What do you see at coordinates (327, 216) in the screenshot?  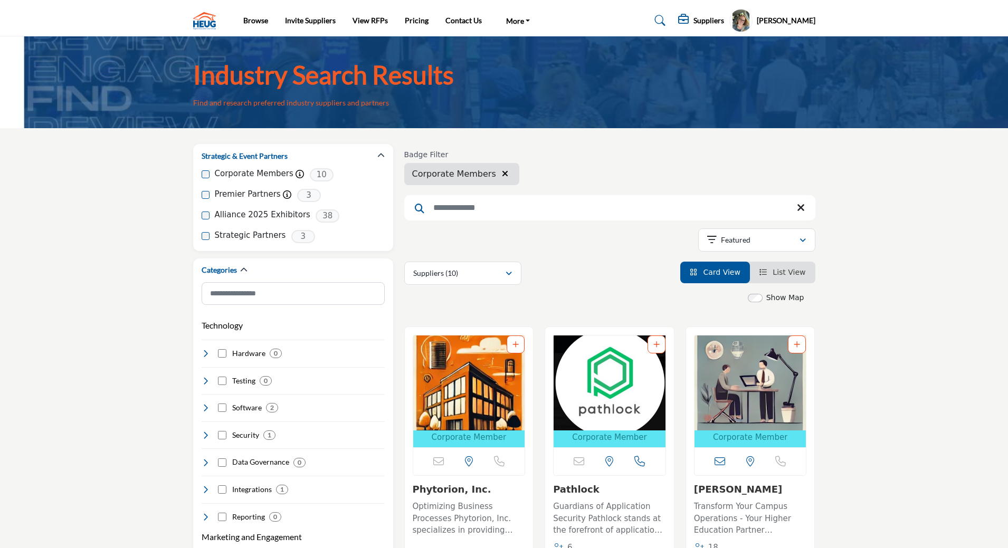 I see `span: 38` at bounding box center [327, 216].